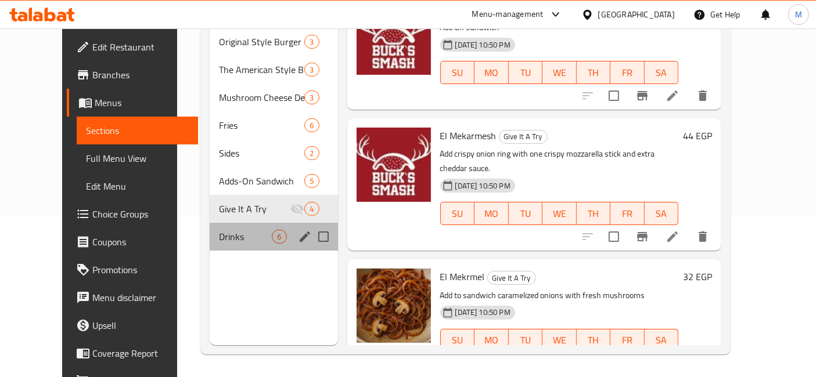  I want to click on span: M, so click(798, 15).